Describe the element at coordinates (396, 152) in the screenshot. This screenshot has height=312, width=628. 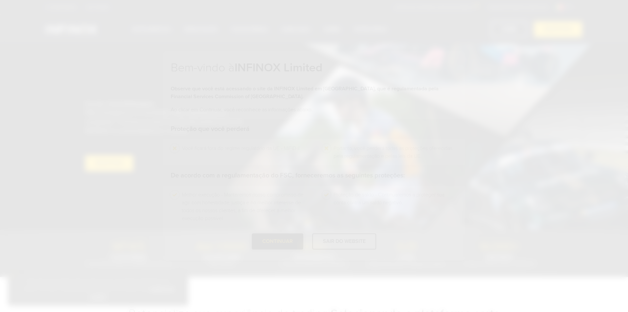
I see `li: Portanto, você perderá todas as proteções oferecidas pela regulamentação e pelas leis da UE.` at that location.